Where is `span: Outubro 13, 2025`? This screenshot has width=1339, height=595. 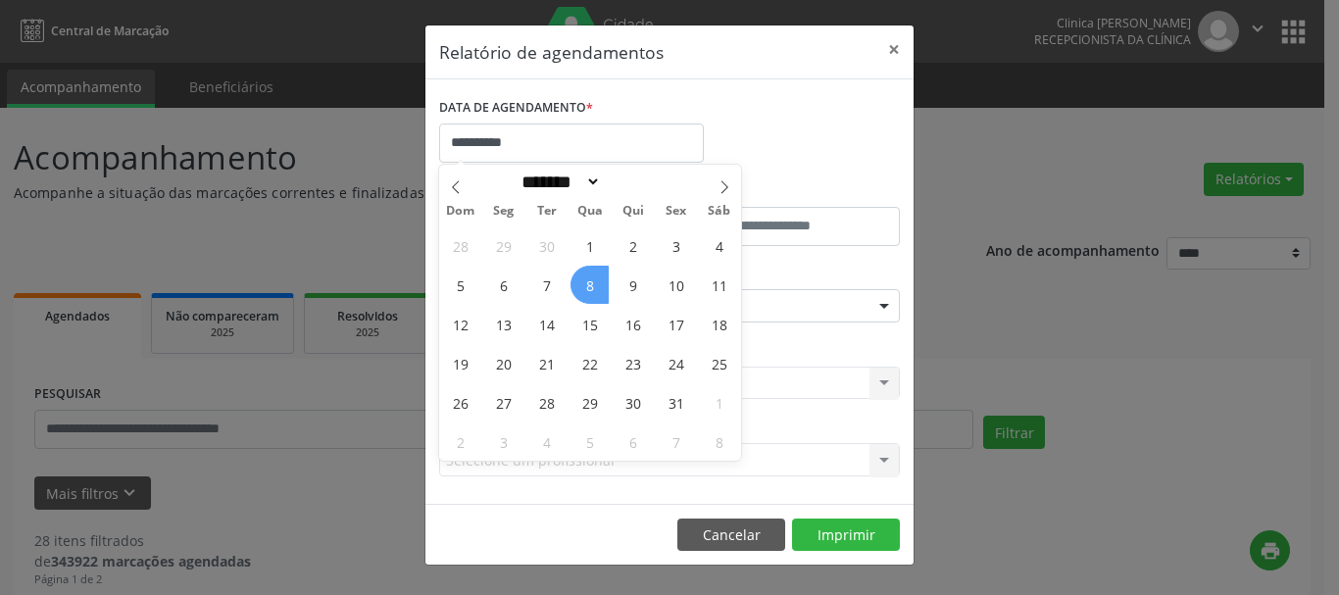
span: Outubro 13, 2025 is located at coordinates (503, 323).